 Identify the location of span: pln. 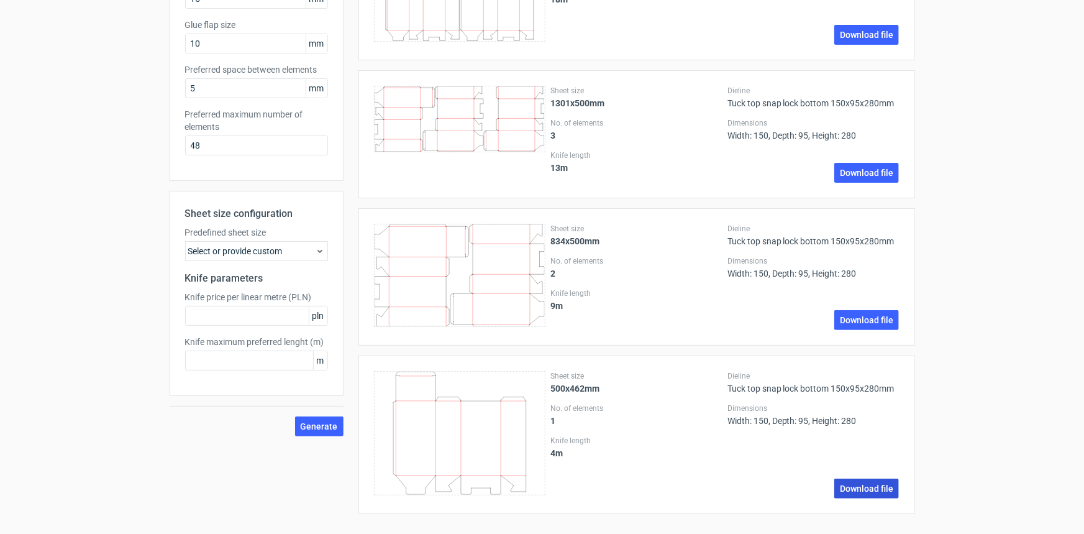
(318, 316).